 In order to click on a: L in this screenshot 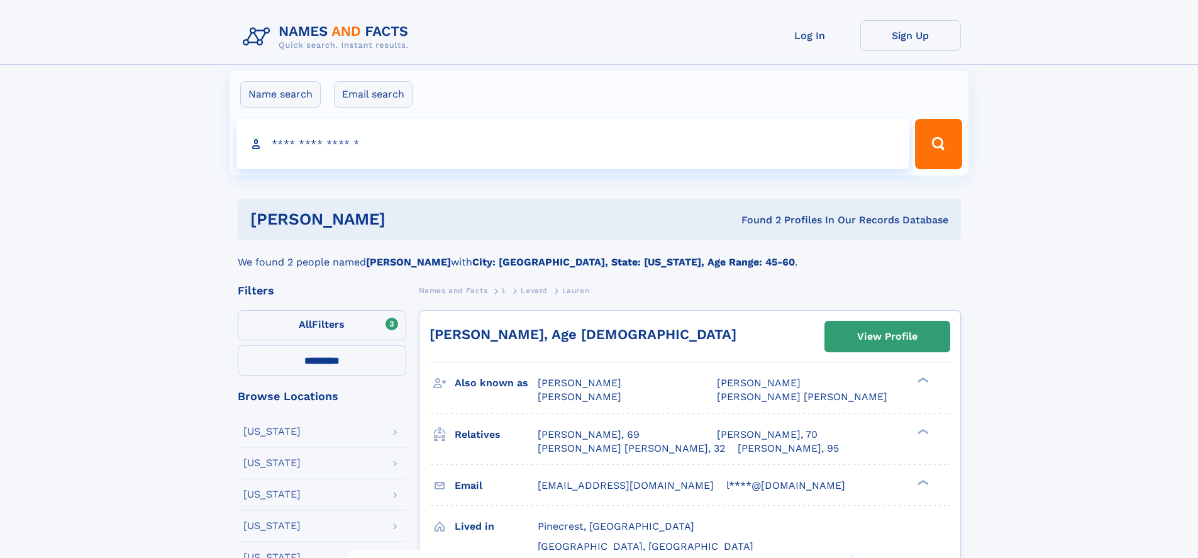, I will do `click(504, 290)`.